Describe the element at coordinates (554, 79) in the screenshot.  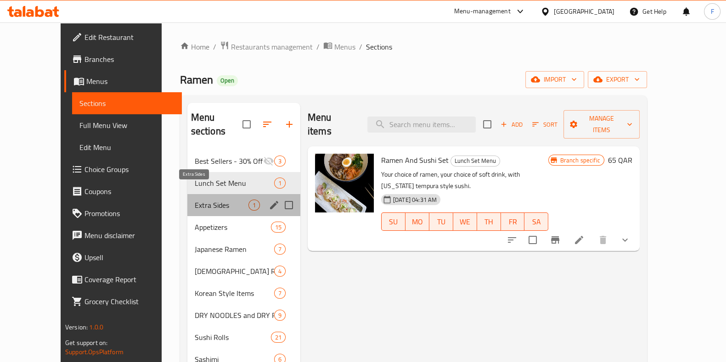
I see `span: import` at that location.